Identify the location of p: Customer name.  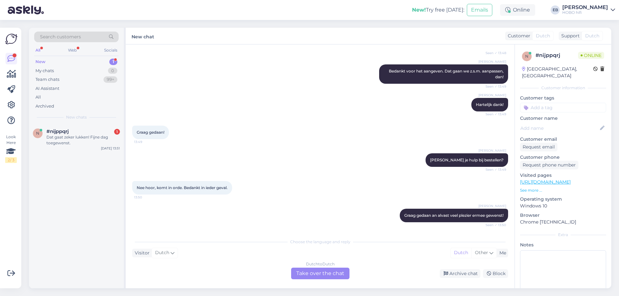
(563, 118).